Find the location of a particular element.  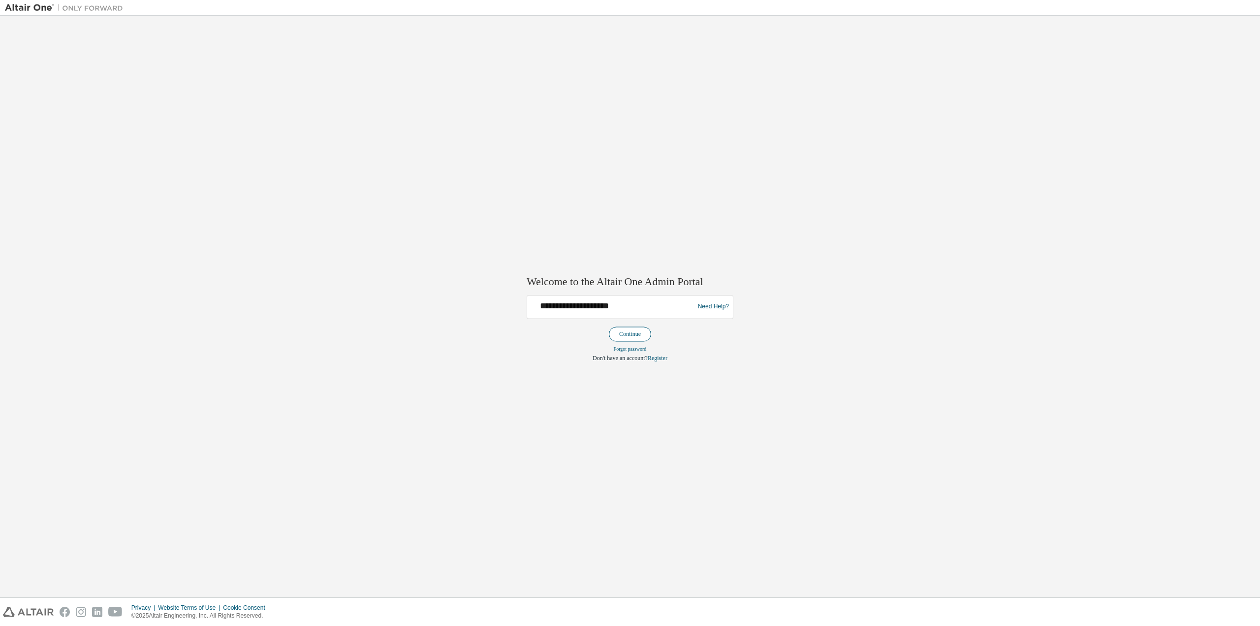

button: Continue is located at coordinates (630, 334).